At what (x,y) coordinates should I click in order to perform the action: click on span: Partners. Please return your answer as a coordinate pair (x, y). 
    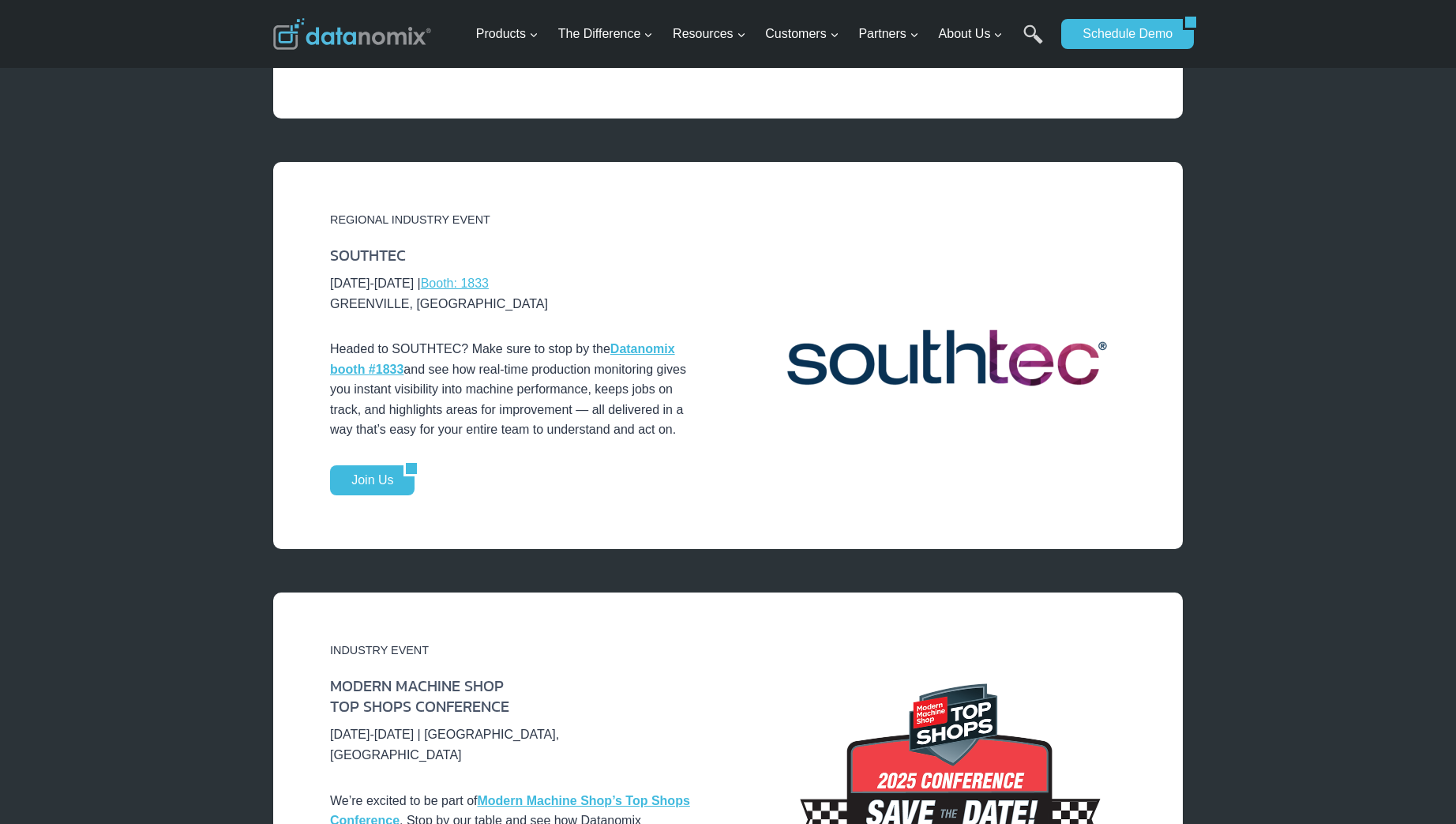
    Looking at the image, I should click on (889, 34).